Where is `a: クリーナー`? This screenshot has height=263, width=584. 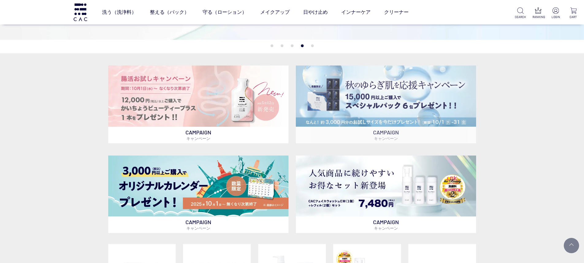 a: クリーナー is located at coordinates (396, 12).